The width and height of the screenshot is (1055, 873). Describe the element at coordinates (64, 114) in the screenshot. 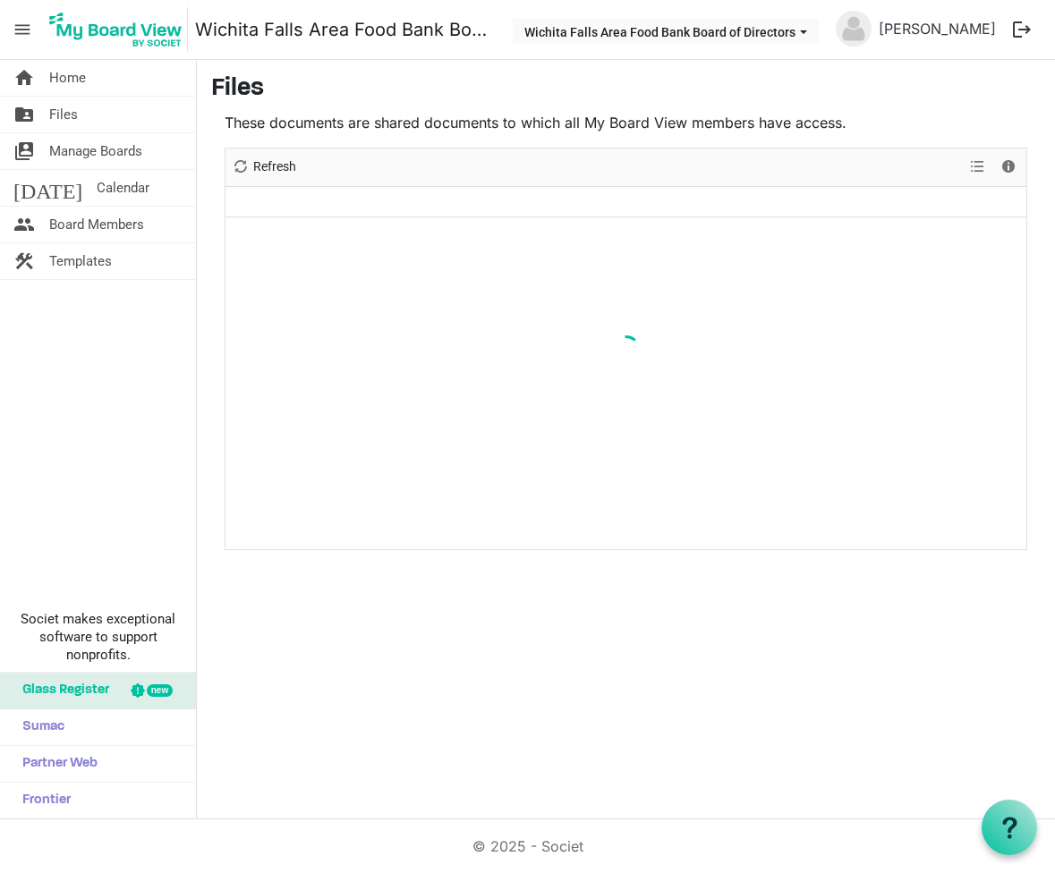

I see `span: Files` at that location.